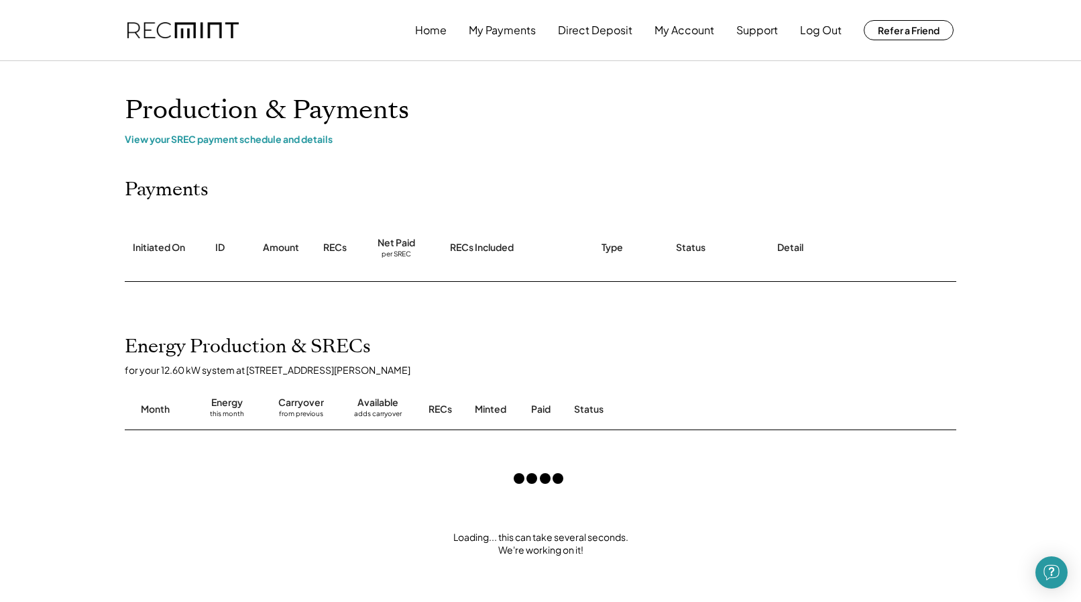 This screenshot has width=1081, height=602. What do you see at coordinates (481, 247) in the screenshot?
I see `div: RECs Included` at bounding box center [481, 247].